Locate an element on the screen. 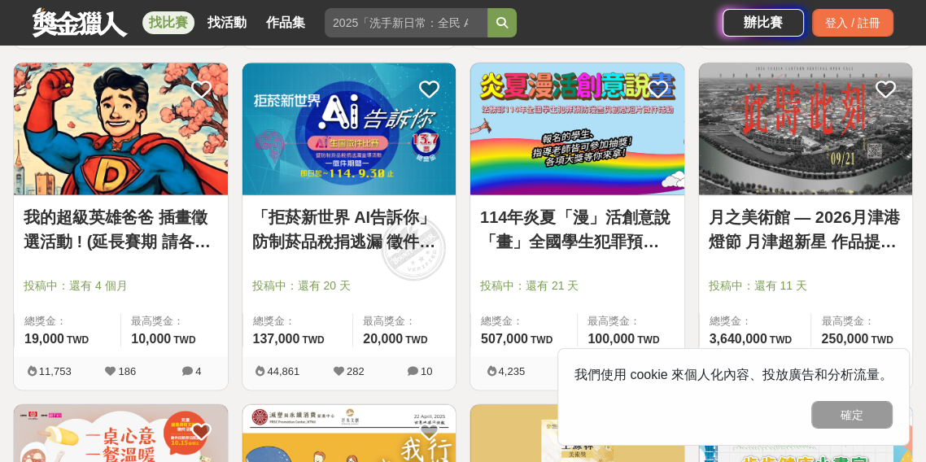  span: 4 is located at coordinates (198, 371).